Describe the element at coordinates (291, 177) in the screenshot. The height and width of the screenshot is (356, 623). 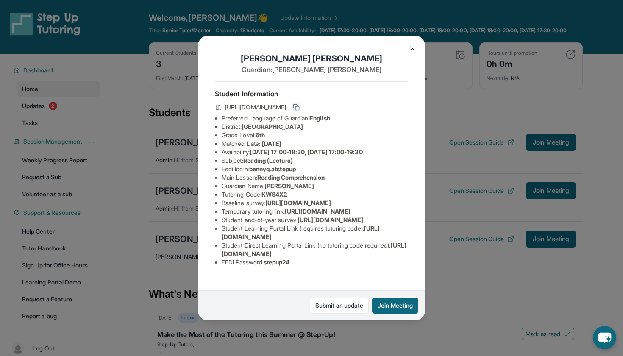
I see `span: Reading Comprehension` at that location.